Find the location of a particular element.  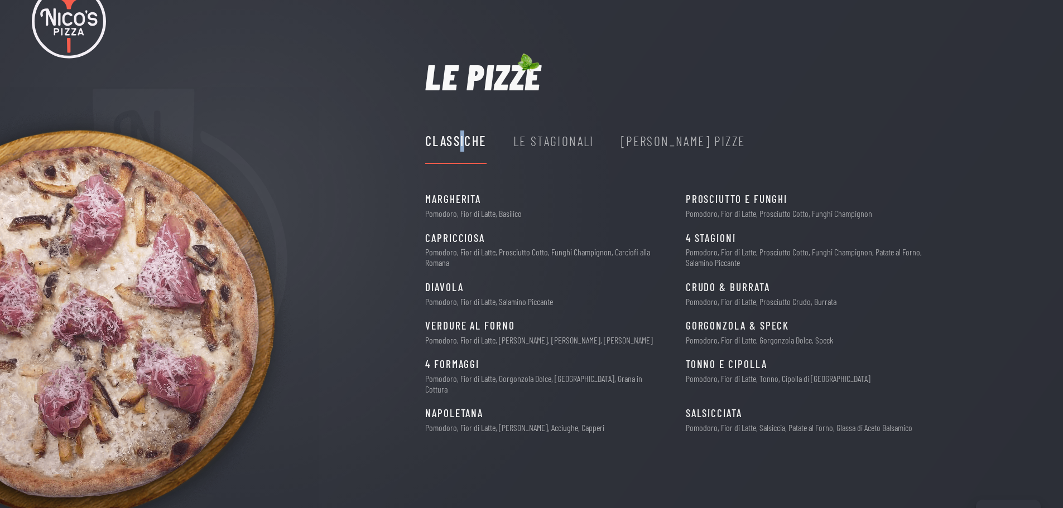

div: Classiche is located at coordinates (456, 141).